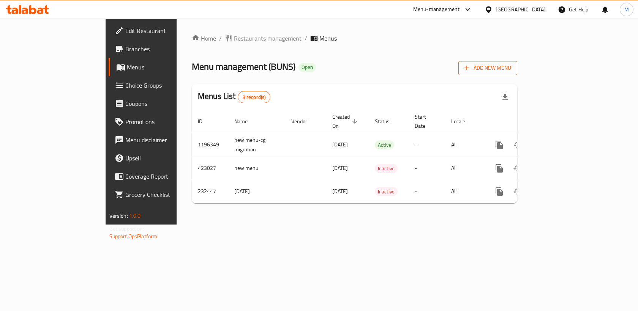 This screenshot has width=638, height=311. I want to click on span: Vendor, so click(304, 122).